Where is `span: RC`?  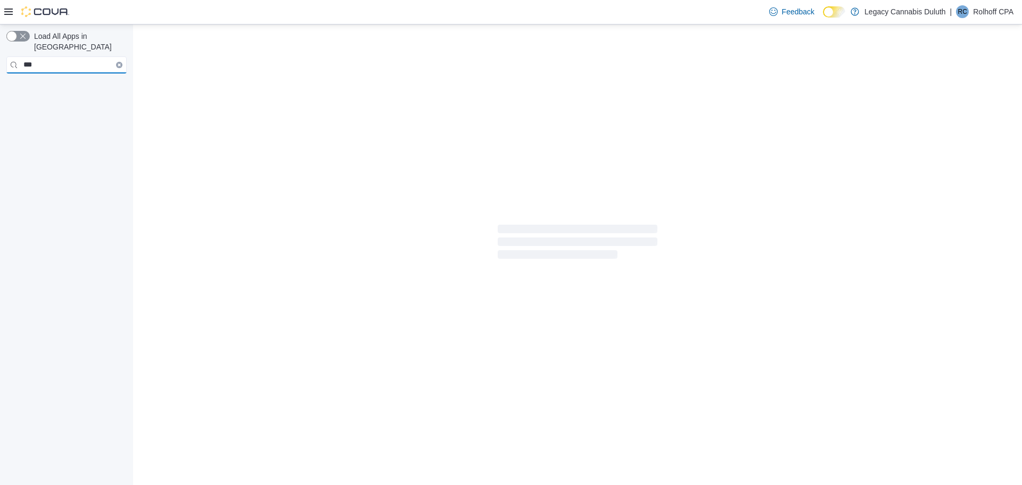 span: RC is located at coordinates (962, 12).